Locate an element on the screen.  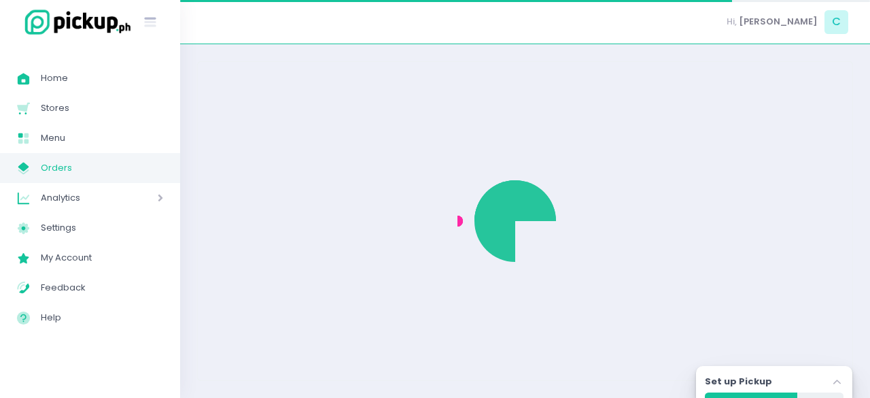
span: Feedback is located at coordinates (102, 287).